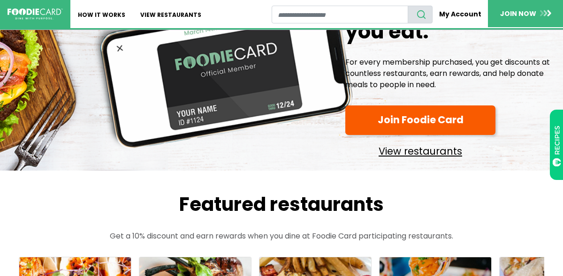 Image resolution: width=563 pixels, height=276 pixels. Describe the element at coordinates (420, 120) in the screenshot. I see `a: Join Foodie Card` at that location.